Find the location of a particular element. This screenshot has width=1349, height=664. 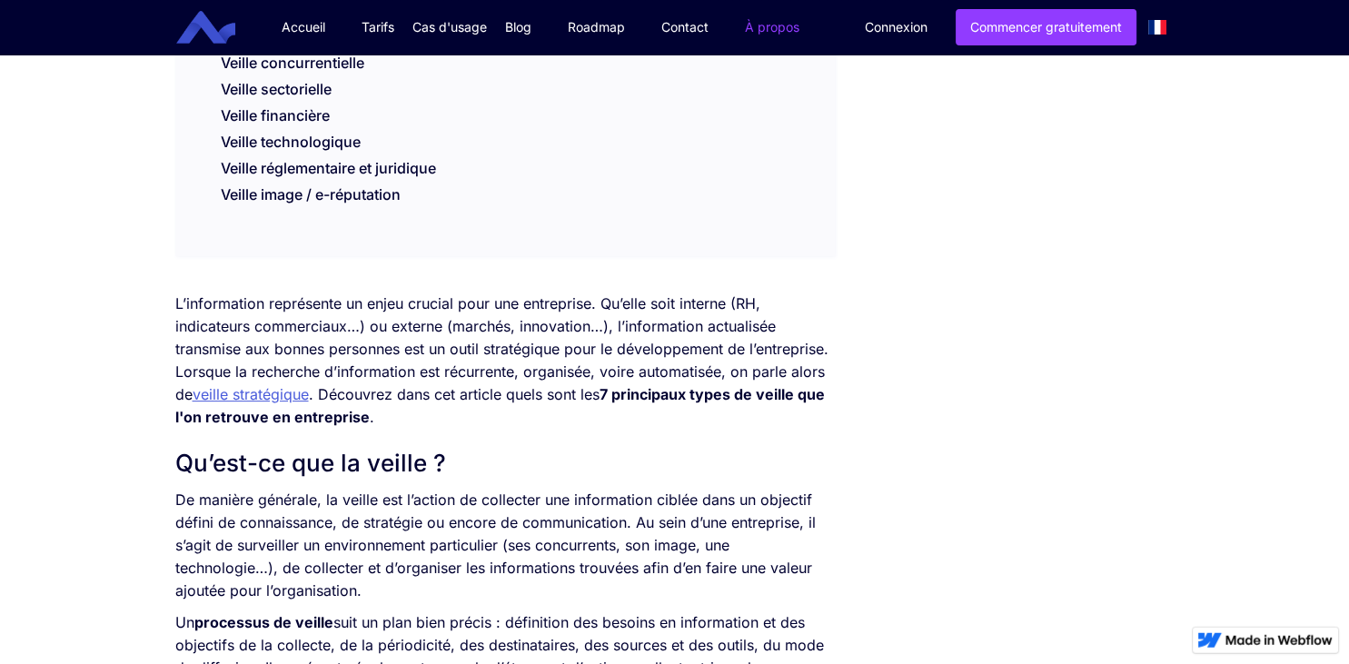

p: L’information représente un enjeu crucial pour une entreprise. Qu’elle soit interne (RH, indicate... is located at coordinates (505, 361).